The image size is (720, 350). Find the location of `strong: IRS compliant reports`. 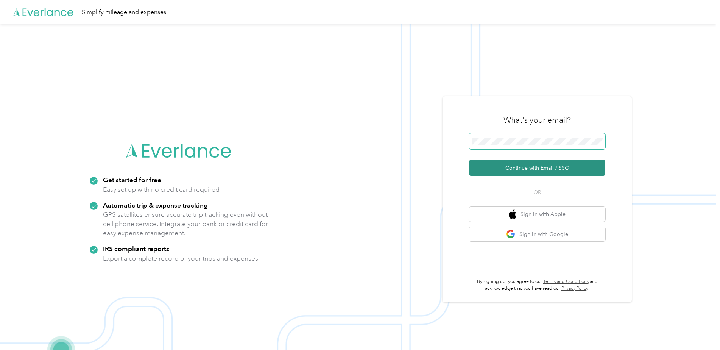

strong: IRS compliant reports is located at coordinates (136, 248).